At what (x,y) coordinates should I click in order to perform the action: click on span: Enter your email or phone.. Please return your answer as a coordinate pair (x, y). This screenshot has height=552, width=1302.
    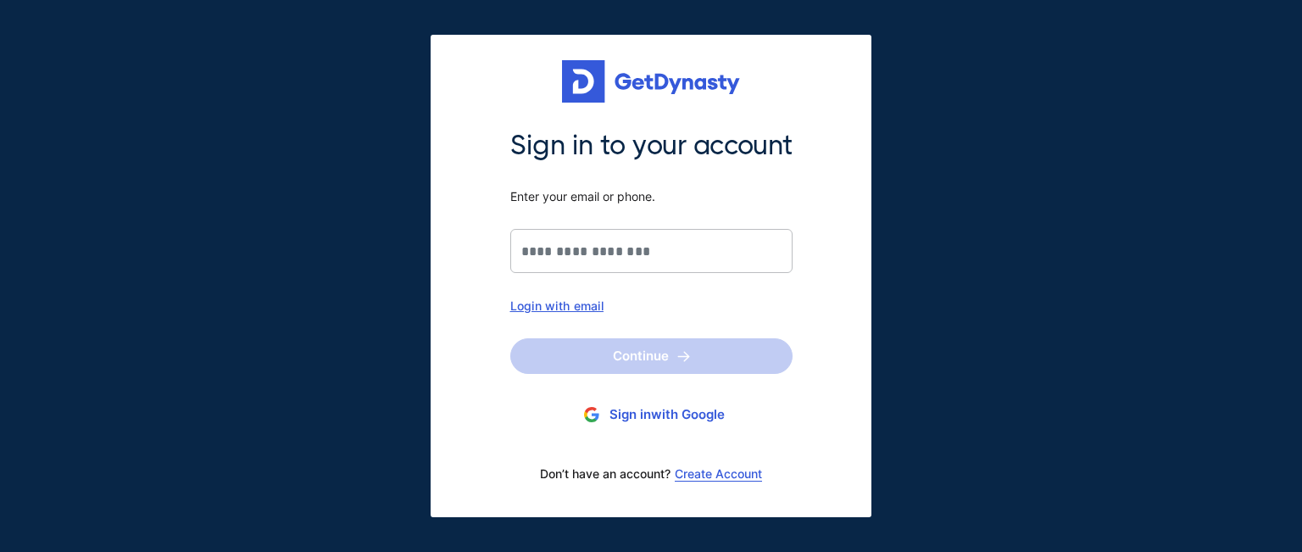
    Looking at the image, I should click on (651, 197).